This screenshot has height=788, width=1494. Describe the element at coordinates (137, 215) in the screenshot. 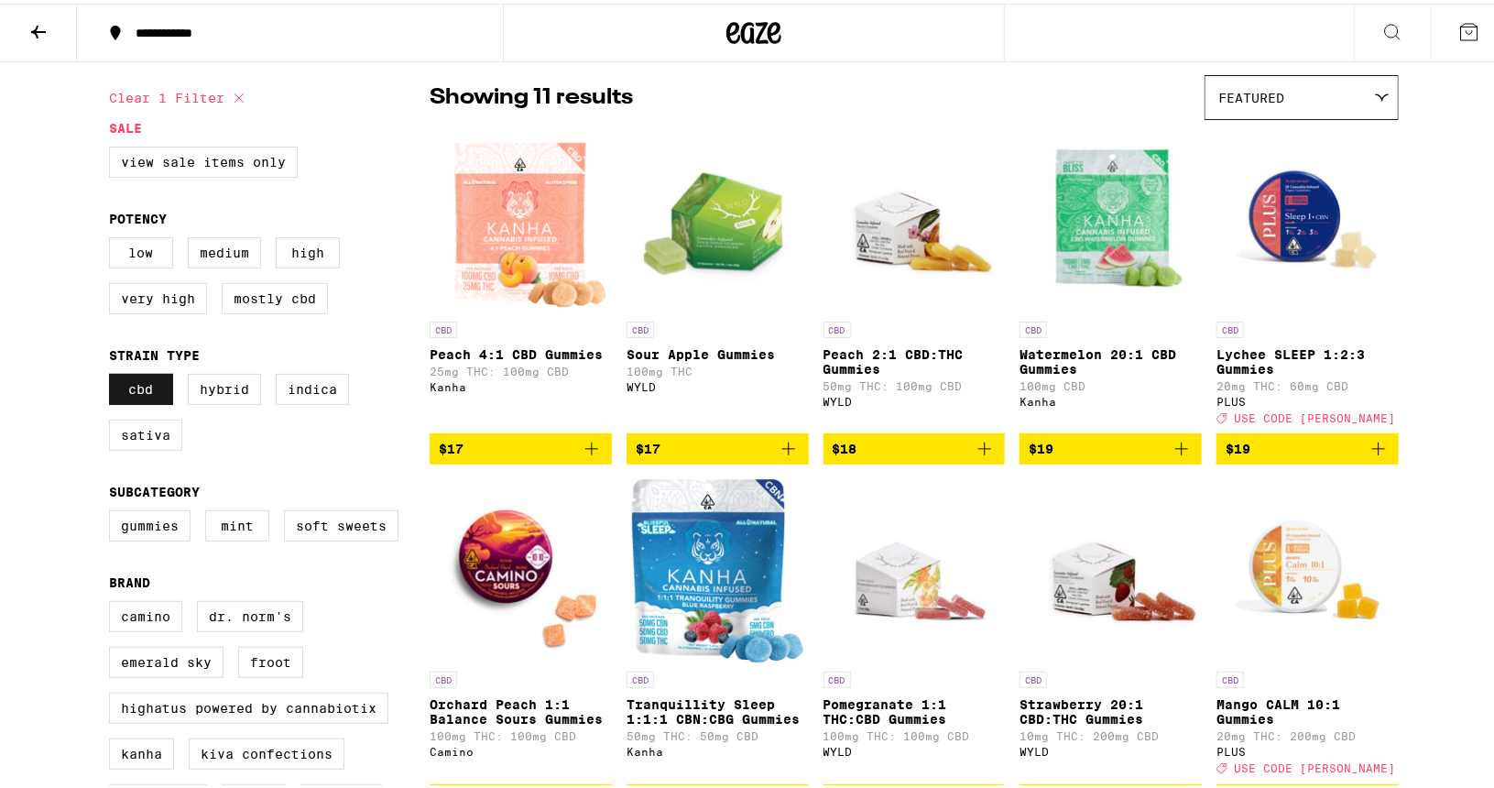

I see `legend: Potency` at that location.